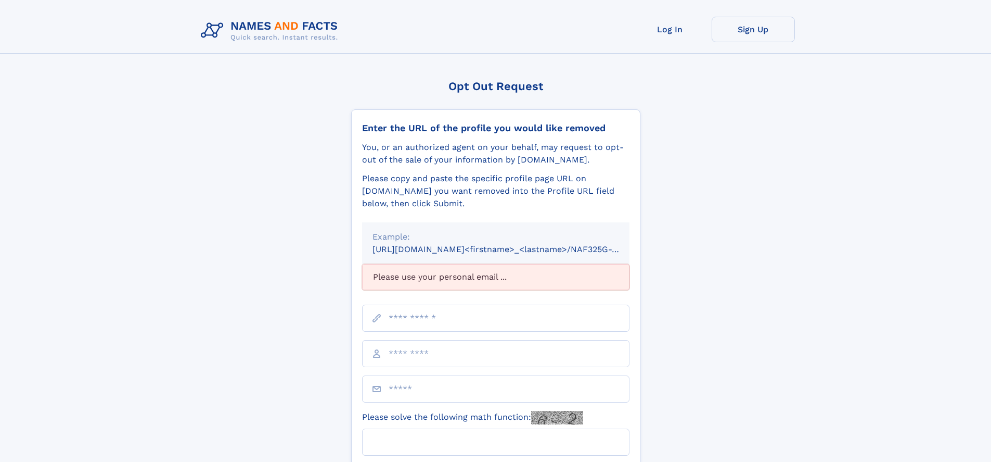 The image size is (991, 462). What do you see at coordinates (496, 237) in the screenshot?
I see `div: Example:` at bounding box center [496, 237].